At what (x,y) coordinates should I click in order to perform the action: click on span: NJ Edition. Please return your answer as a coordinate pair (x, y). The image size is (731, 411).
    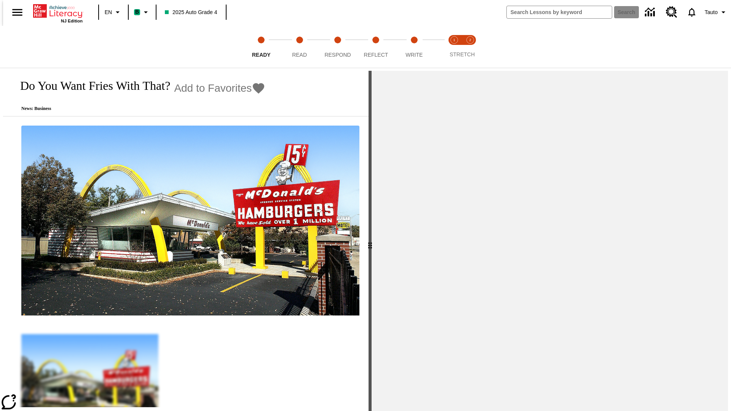
    Looking at the image, I should click on (72, 21).